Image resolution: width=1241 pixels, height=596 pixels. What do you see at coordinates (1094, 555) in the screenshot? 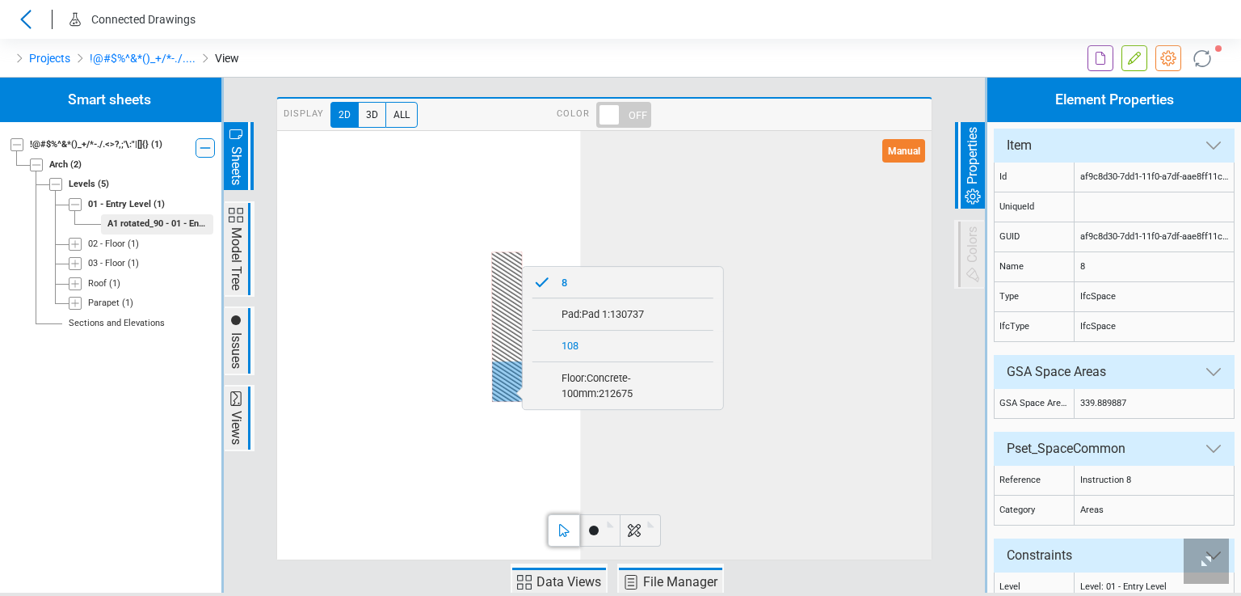
I see `div: Constraints` at bounding box center [1094, 555].